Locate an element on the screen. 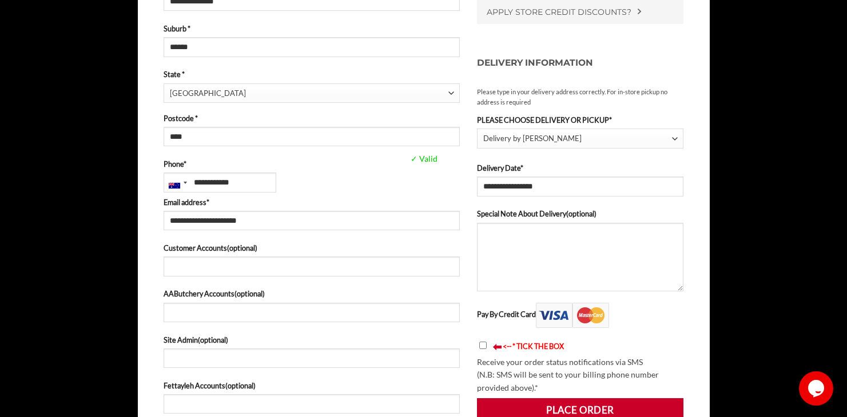 Image resolution: width=847 pixels, height=417 pixels. img: arrow-blink.gif is located at coordinates (497, 347).